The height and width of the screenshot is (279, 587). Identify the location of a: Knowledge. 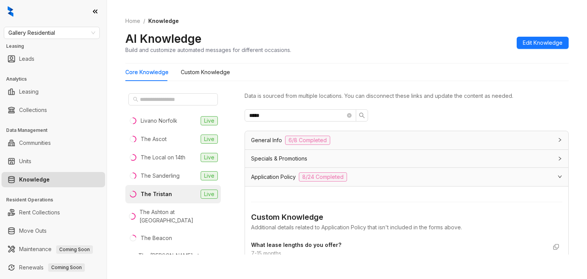
(34, 180).